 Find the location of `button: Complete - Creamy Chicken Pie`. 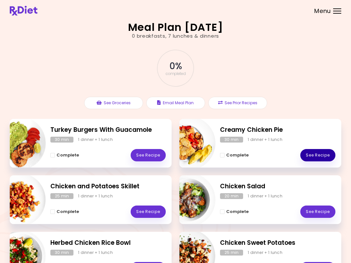

button: Complete - Creamy Chicken Pie is located at coordinates (234, 155).